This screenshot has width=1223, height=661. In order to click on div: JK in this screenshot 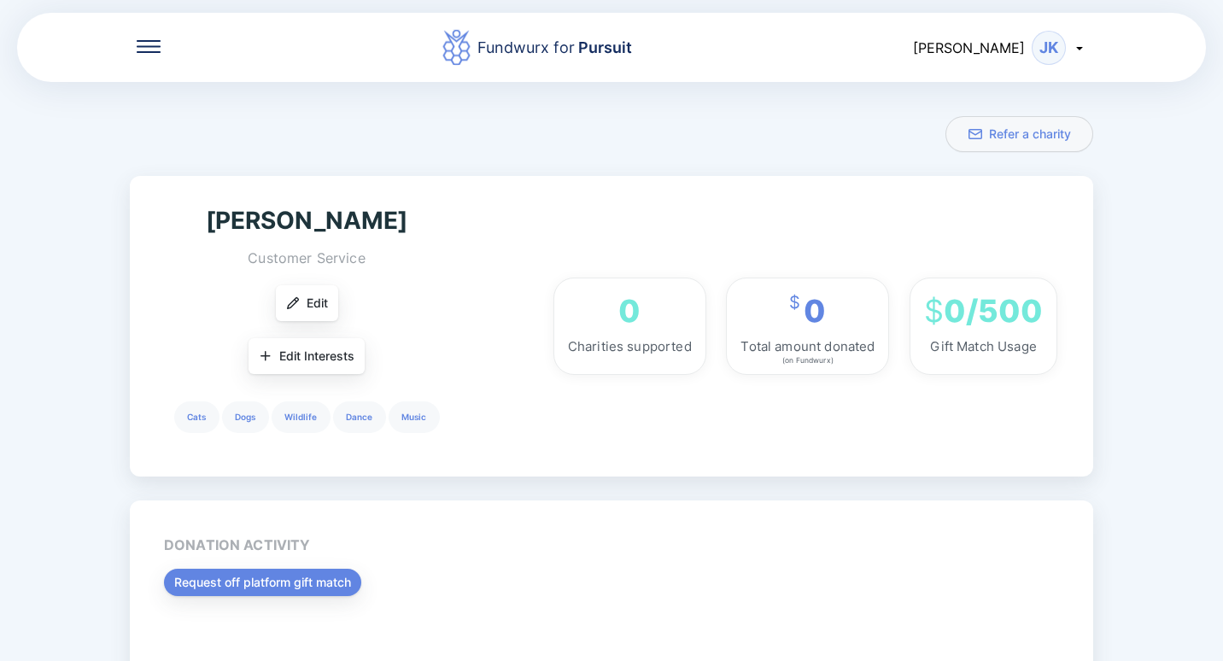, I will do `click(1048, 48)`.